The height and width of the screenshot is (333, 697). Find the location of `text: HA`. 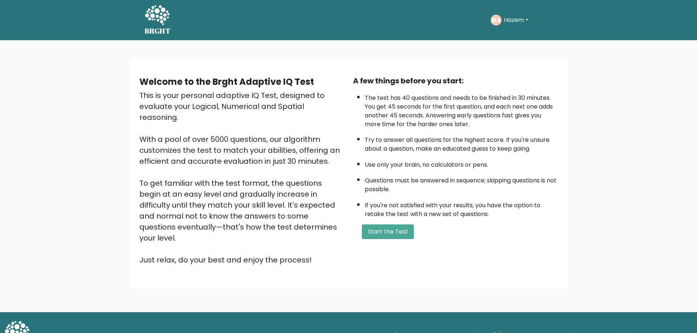

text: HA is located at coordinates (495, 20).